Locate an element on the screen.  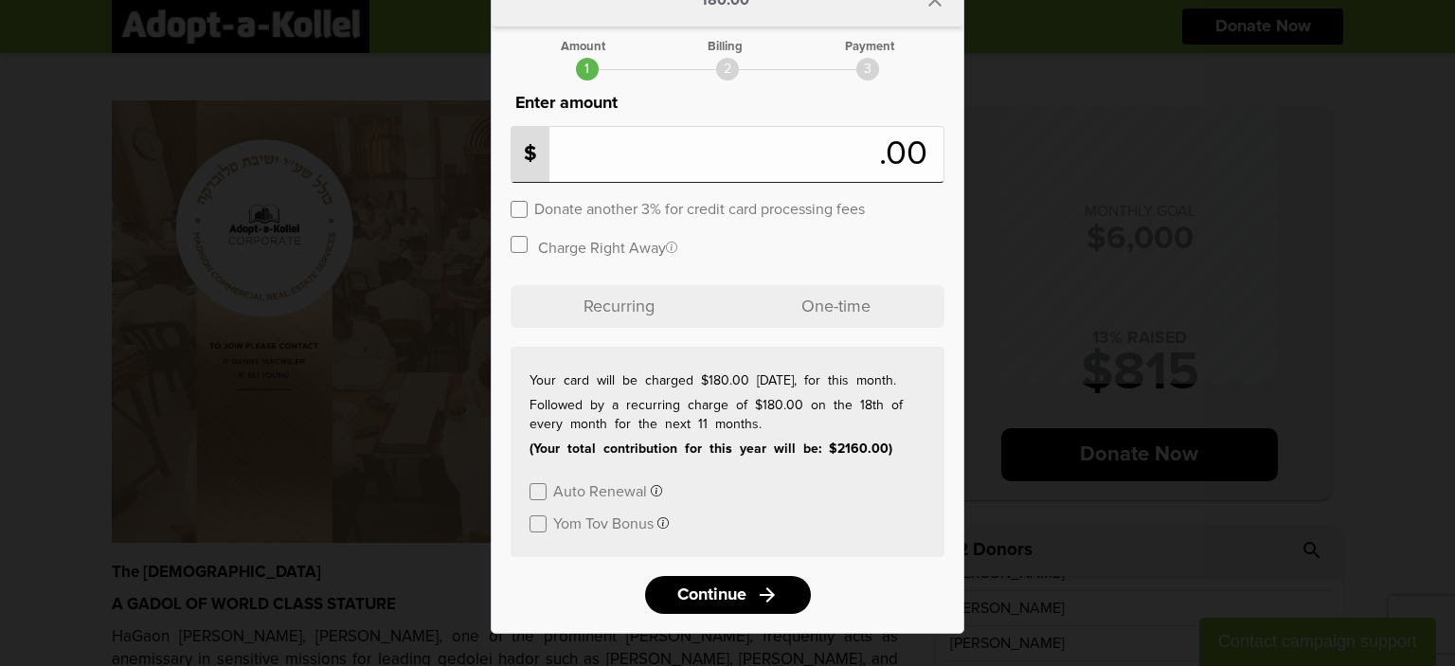
i: arrow_forward is located at coordinates (767, 595).